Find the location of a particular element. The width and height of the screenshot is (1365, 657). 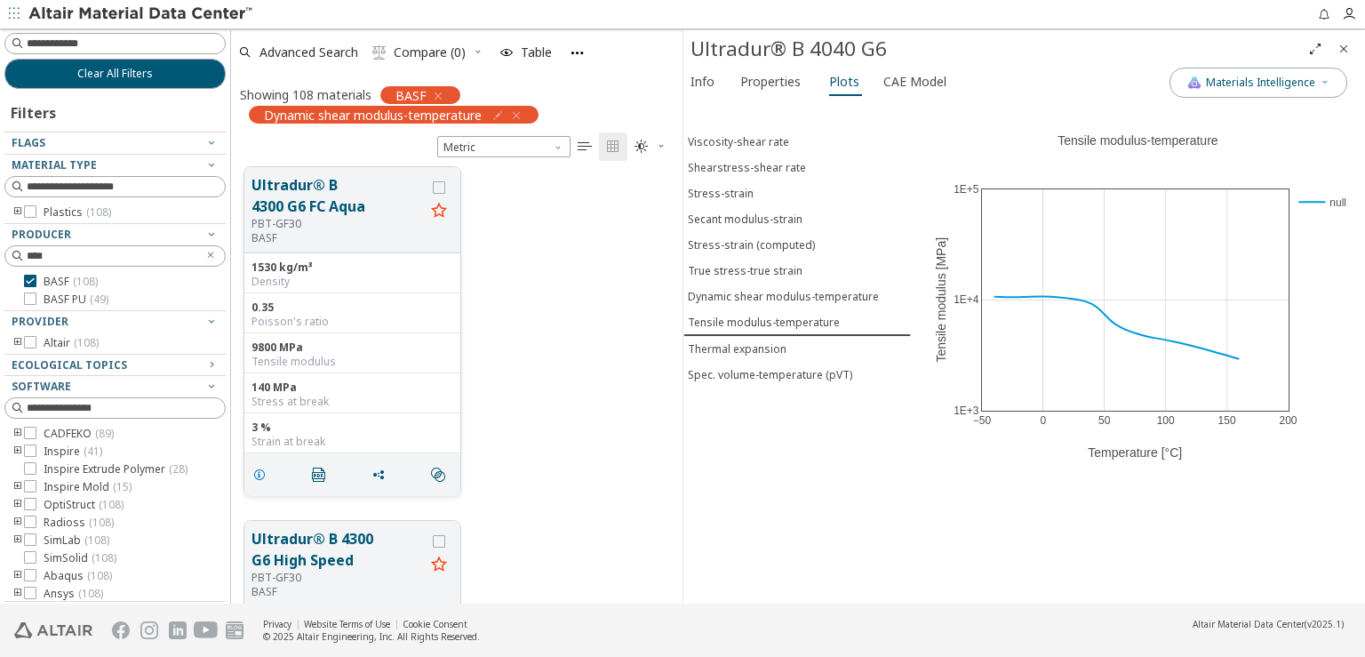

button: Provider is located at coordinates (115, 322).